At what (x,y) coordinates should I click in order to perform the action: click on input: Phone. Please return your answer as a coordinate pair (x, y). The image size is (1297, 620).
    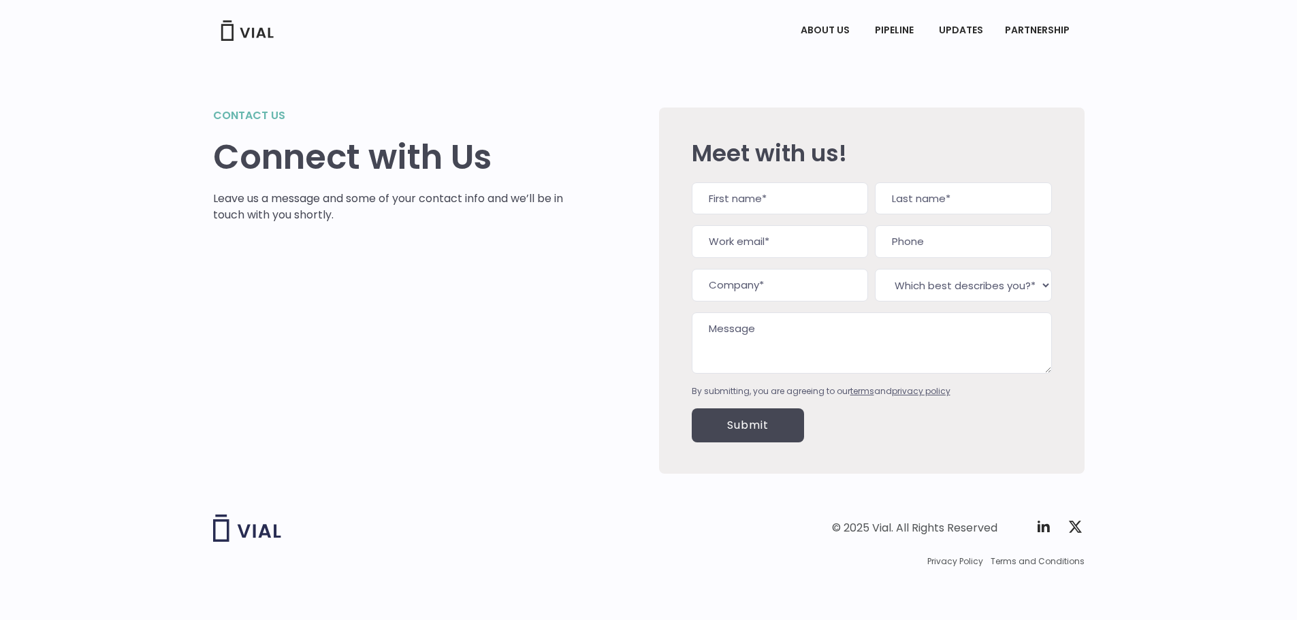
    Looking at the image, I should click on (962, 242).